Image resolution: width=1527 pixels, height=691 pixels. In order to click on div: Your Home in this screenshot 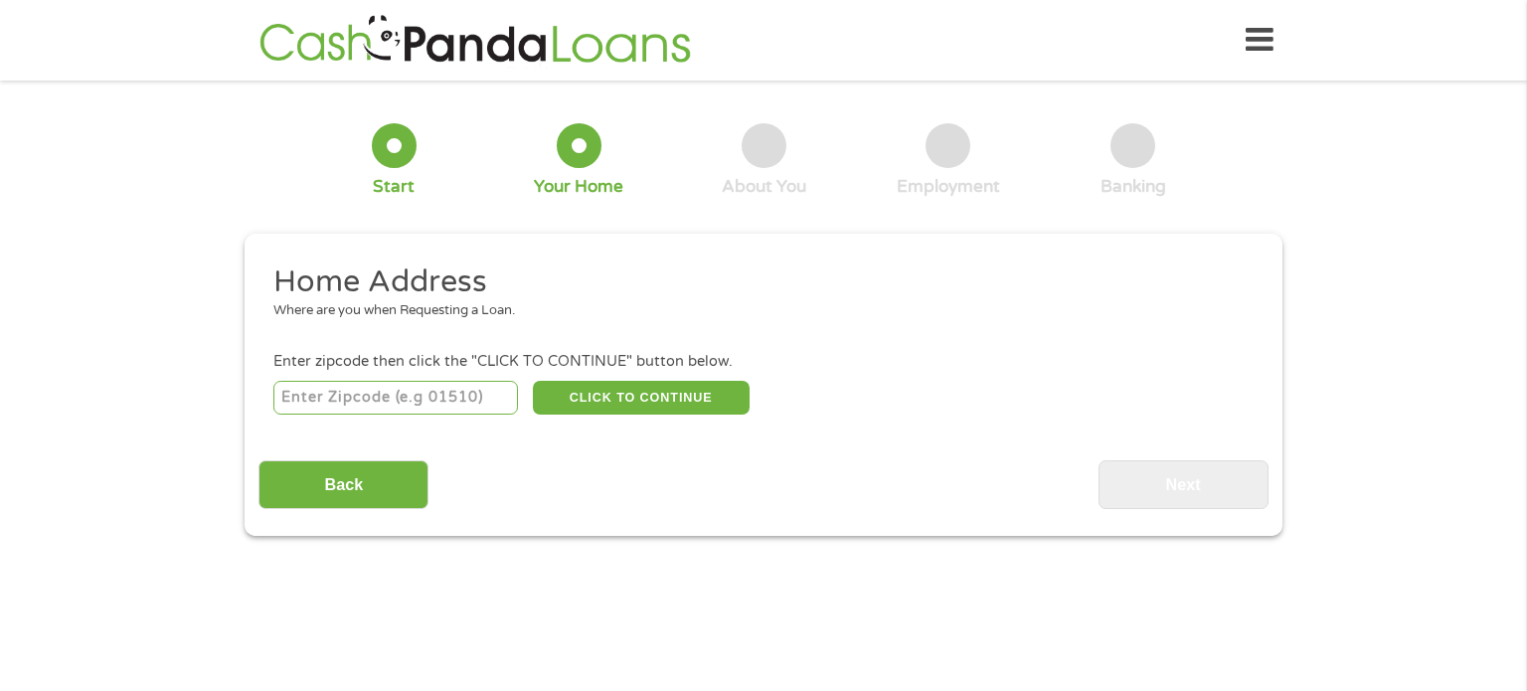, I will do `click(579, 187)`.